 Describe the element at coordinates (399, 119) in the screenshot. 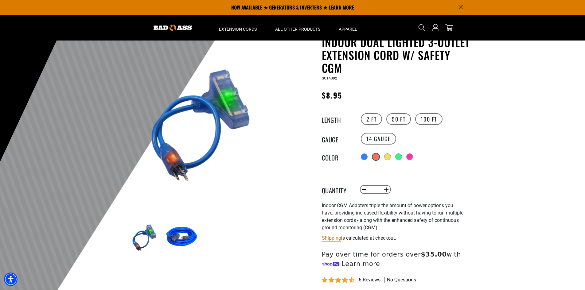

I see `label: 50 FT` at that location.